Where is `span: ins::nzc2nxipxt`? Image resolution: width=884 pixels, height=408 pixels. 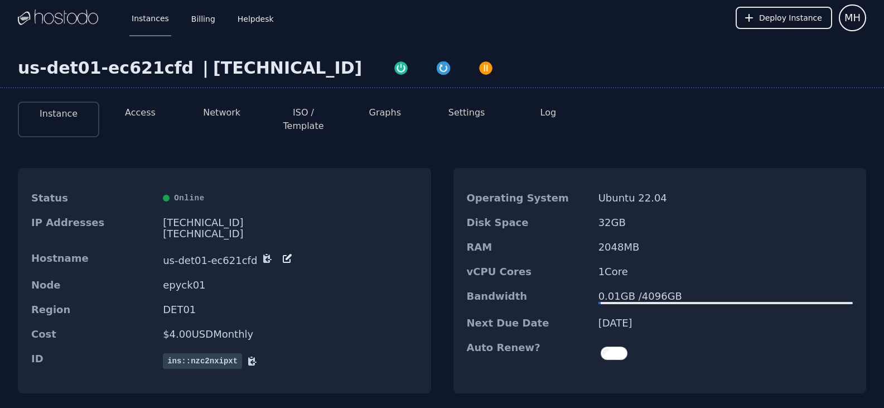
span: ins::nzc2nxipxt is located at coordinates (202, 361).